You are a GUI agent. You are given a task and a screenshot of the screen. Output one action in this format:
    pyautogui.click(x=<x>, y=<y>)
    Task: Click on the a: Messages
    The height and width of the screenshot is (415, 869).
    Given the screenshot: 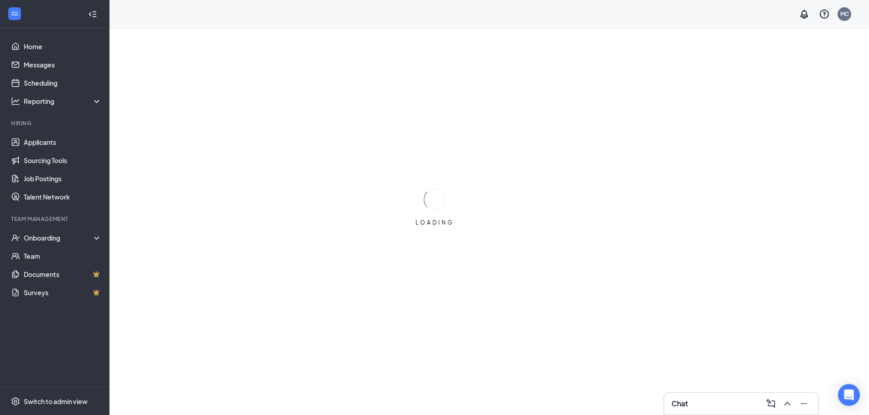 What is the action you would take?
    pyautogui.click(x=62, y=65)
    